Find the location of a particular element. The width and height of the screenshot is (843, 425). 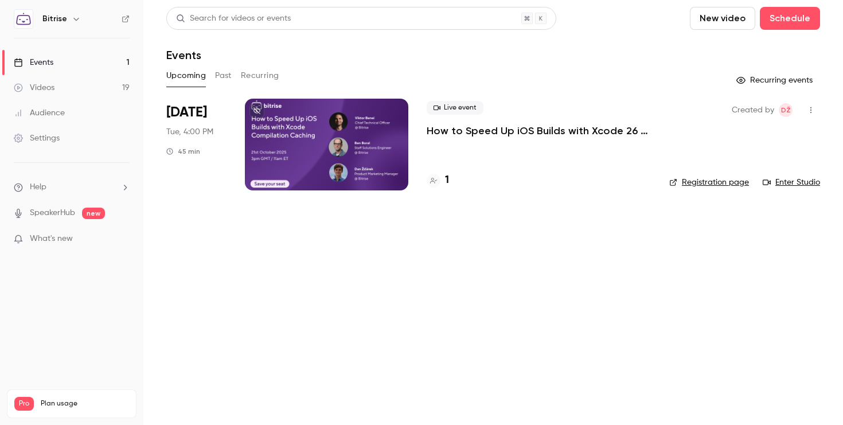

button: Schedule is located at coordinates (790, 18).